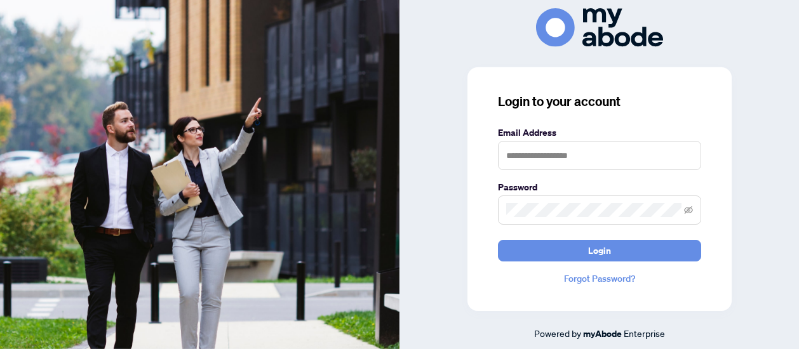 This screenshot has height=349, width=799. Describe the element at coordinates (600, 102) in the screenshot. I see `h3: Login to your account` at that location.